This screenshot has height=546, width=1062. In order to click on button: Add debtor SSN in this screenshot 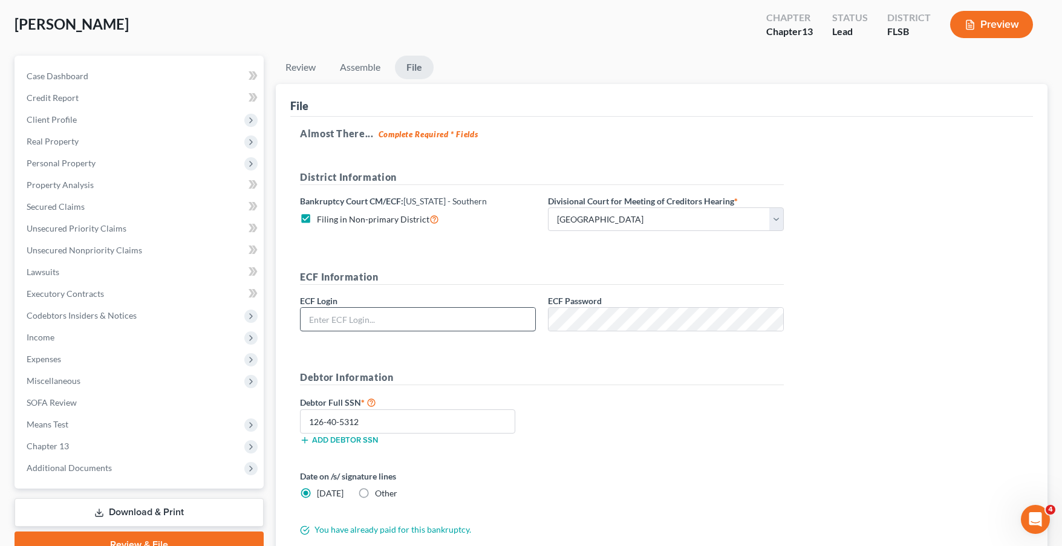, I will do `click(339, 440)`.